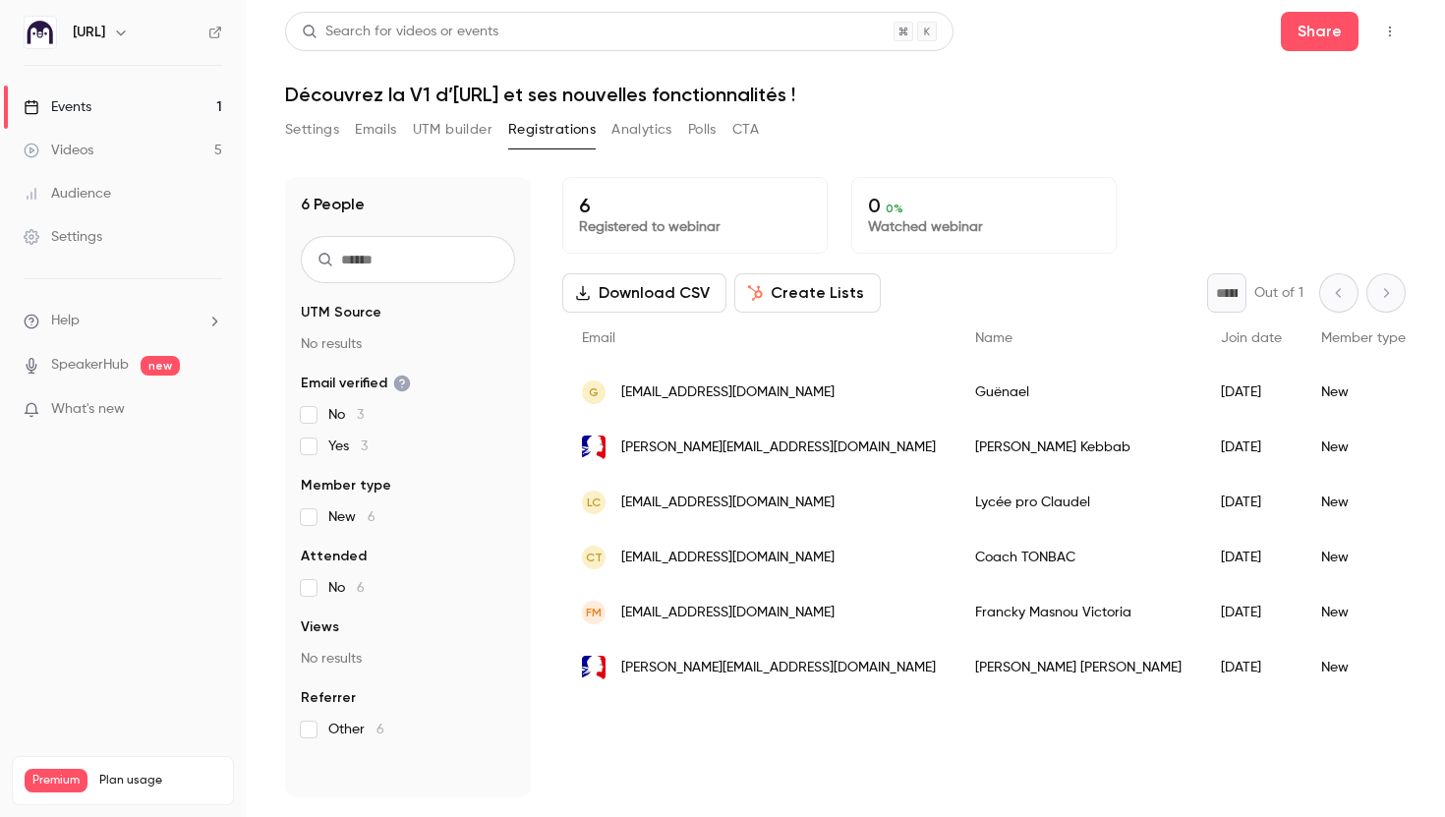 Image resolution: width=1445 pixels, height=817 pixels. Describe the element at coordinates (594, 612) in the screenshot. I see `span: FM` at that location.